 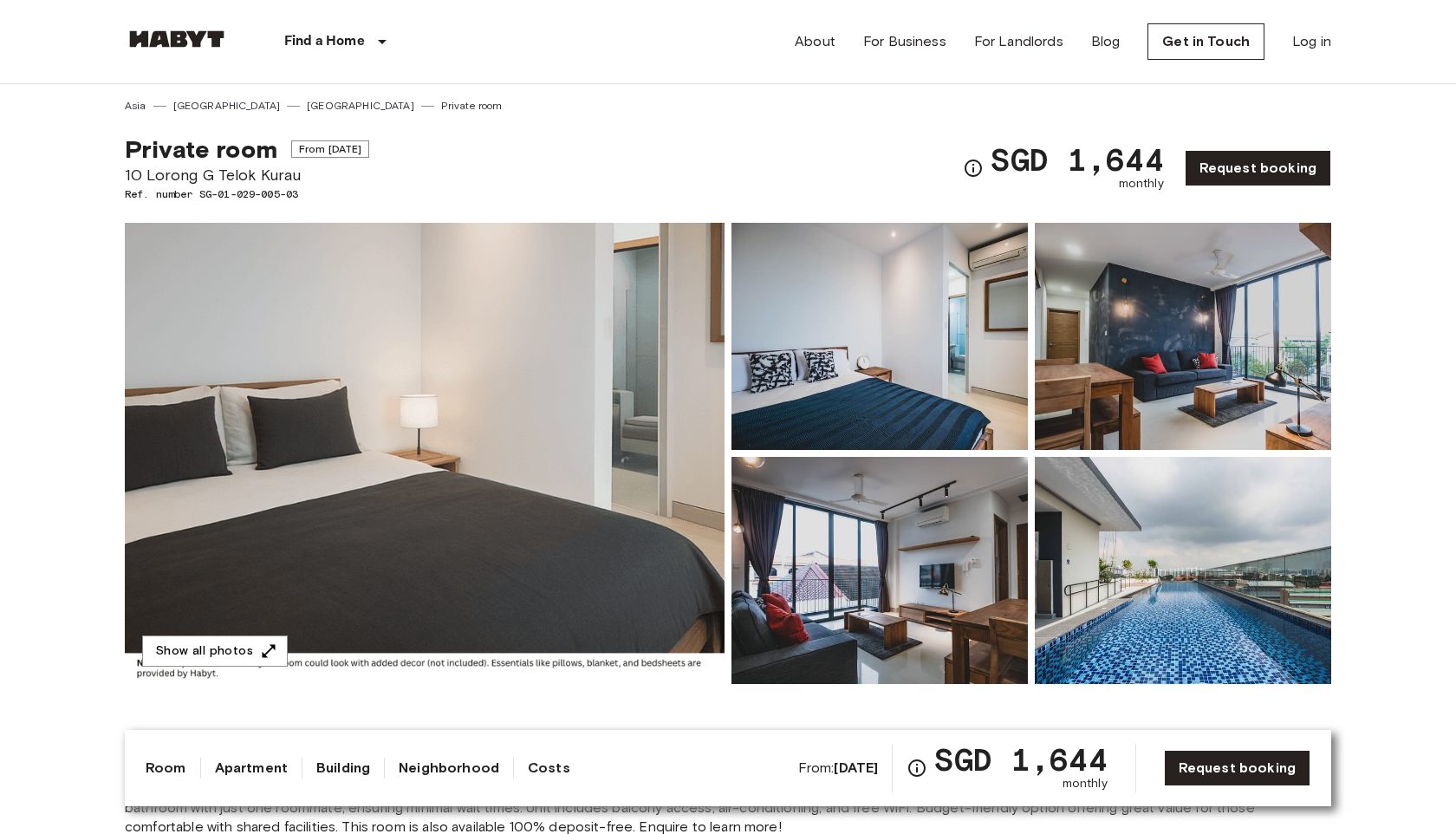 What do you see at coordinates (247, 195) in the screenshot?
I see `span: Ref. number SG-01-029-005-03` at bounding box center [247, 195].